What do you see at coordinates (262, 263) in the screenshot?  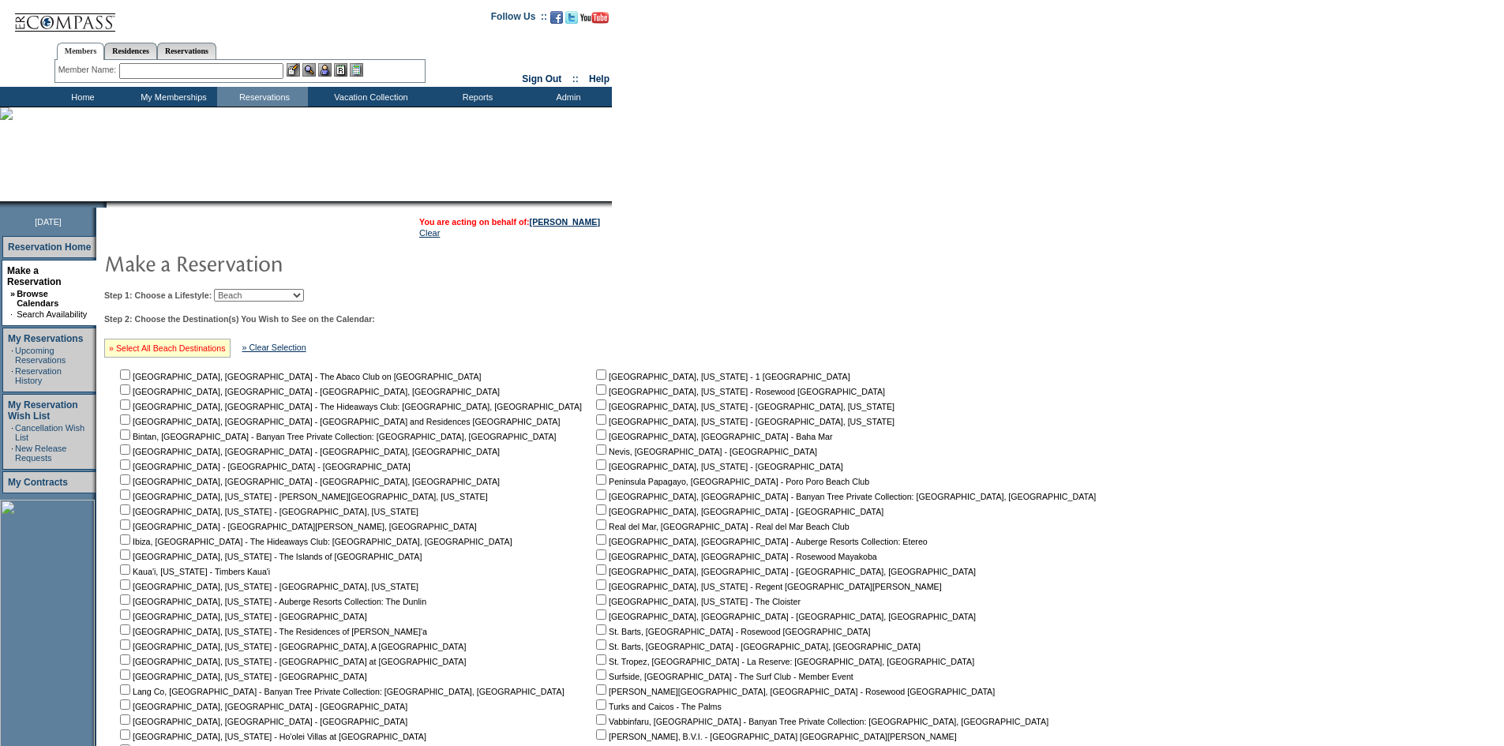 I see `img: pgTtlMakeReservation.gif` at bounding box center [262, 263].